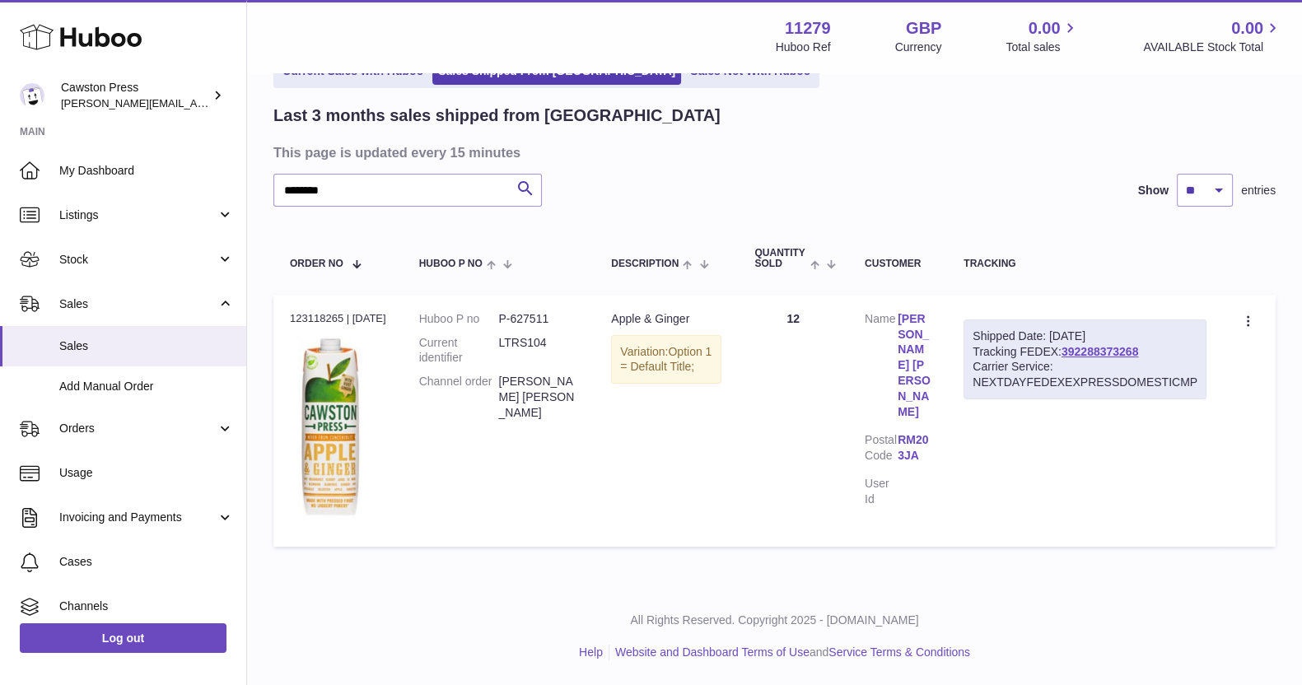 This screenshot has width=1302, height=685. I want to click on strong: GBP, so click(923, 28).